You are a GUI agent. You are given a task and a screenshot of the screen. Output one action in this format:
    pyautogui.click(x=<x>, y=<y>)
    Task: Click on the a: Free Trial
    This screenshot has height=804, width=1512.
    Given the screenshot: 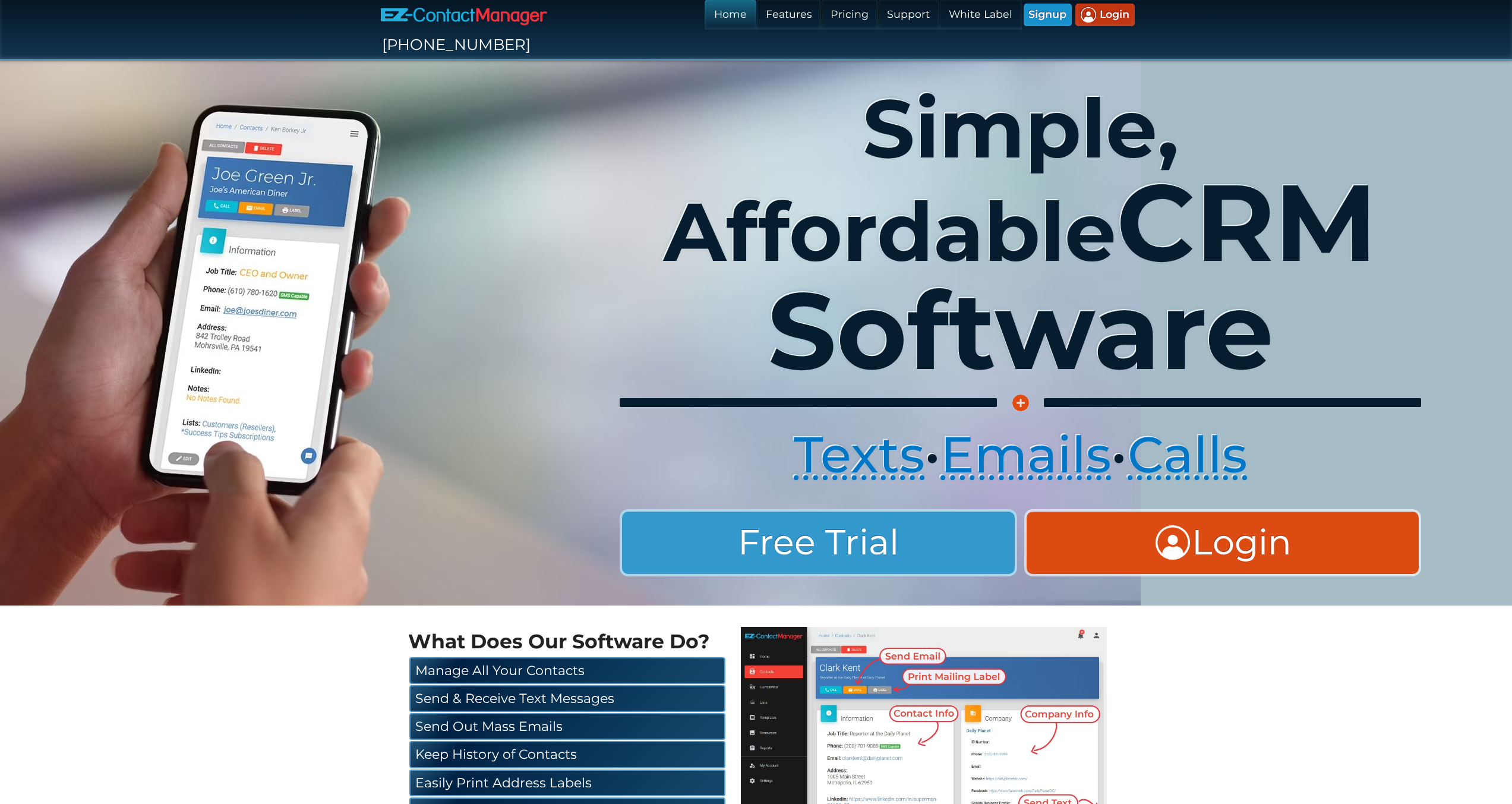 What is the action you would take?
    pyautogui.click(x=818, y=543)
    